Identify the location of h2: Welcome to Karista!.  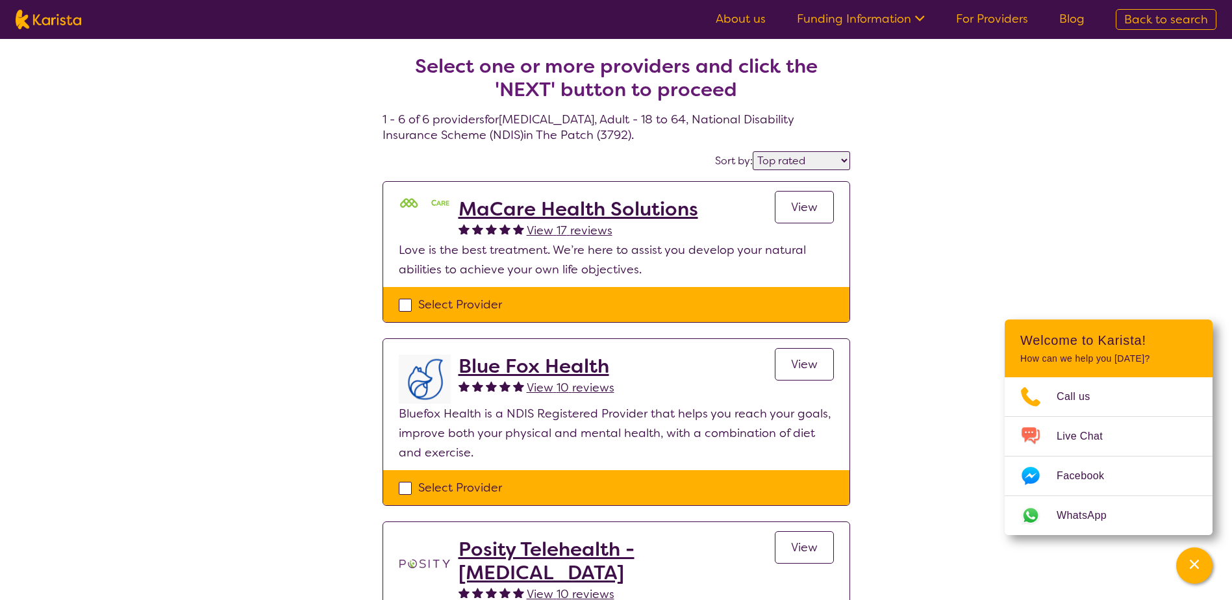
(1108, 340).